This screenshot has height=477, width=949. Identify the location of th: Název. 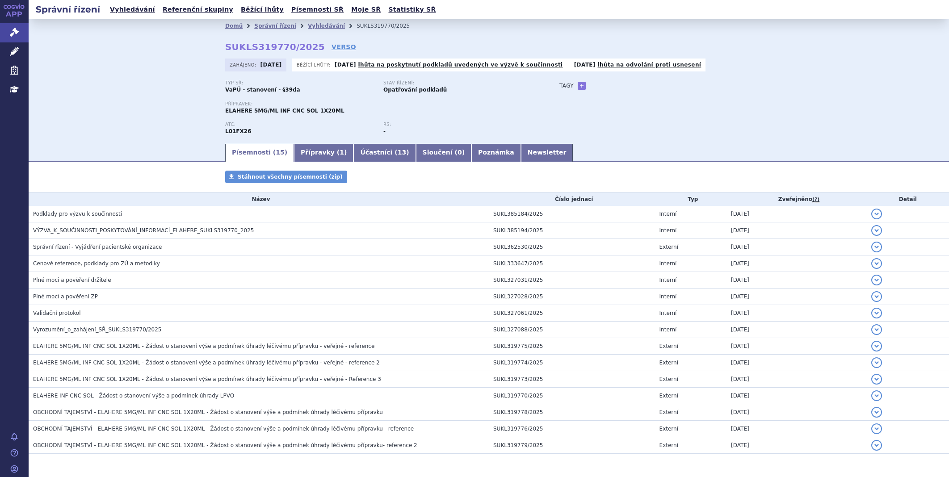
(259, 199).